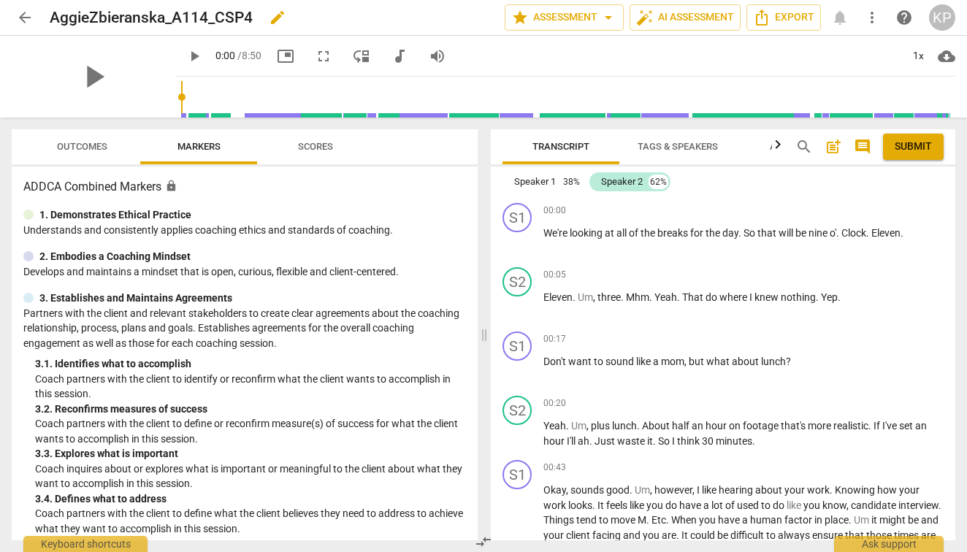 This screenshot has height=552, width=967. I want to click on span: I, so click(752, 297).